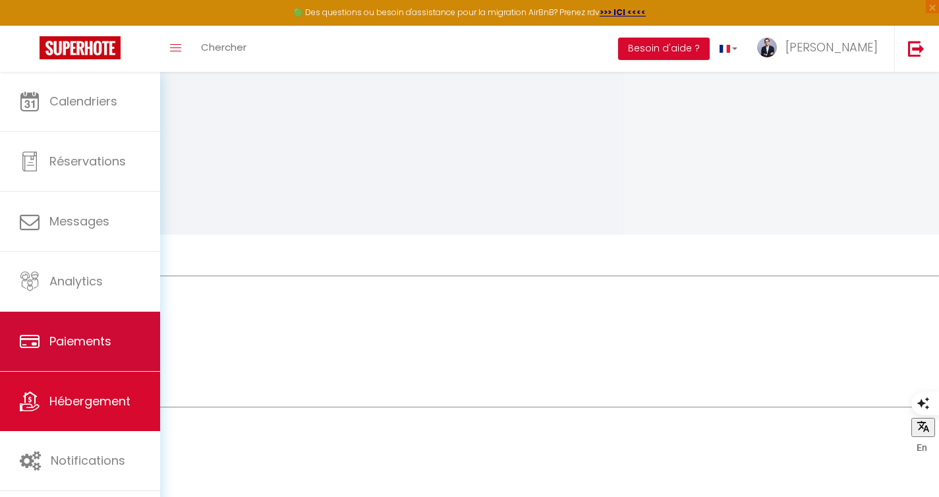 The image size is (939, 497). Describe the element at coordinates (88, 460) in the screenshot. I see `span: Notifications` at that location.